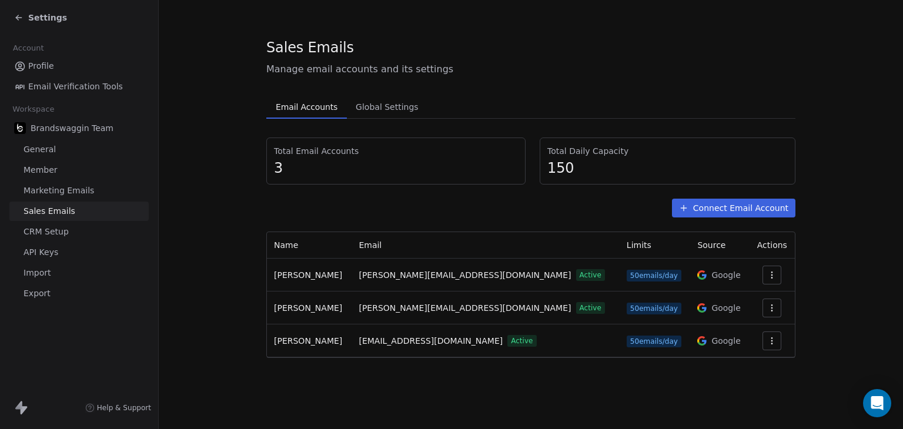  Describe the element at coordinates (396, 168) in the screenshot. I see `span: 3` at that location.